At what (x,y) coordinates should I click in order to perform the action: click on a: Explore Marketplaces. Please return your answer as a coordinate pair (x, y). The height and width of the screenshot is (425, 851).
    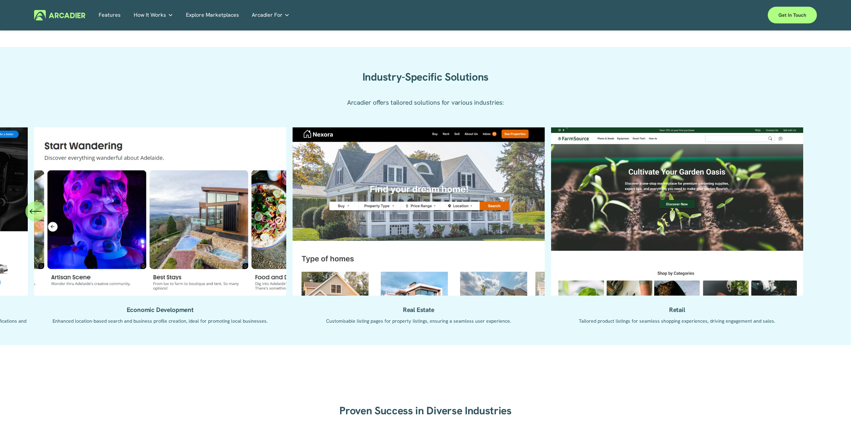
    Looking at the image, I should click on (212, 15).